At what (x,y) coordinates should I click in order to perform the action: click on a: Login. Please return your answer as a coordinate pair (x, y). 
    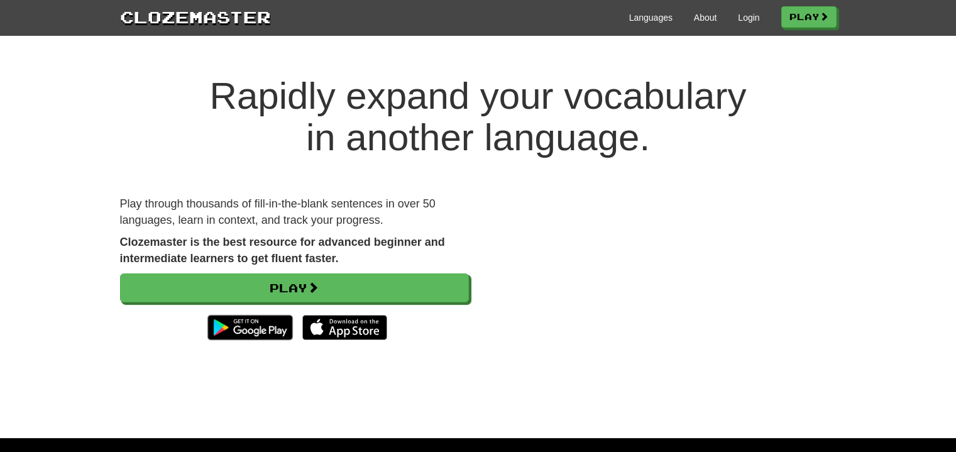
    Looking at the image, I should click on (749, 18).